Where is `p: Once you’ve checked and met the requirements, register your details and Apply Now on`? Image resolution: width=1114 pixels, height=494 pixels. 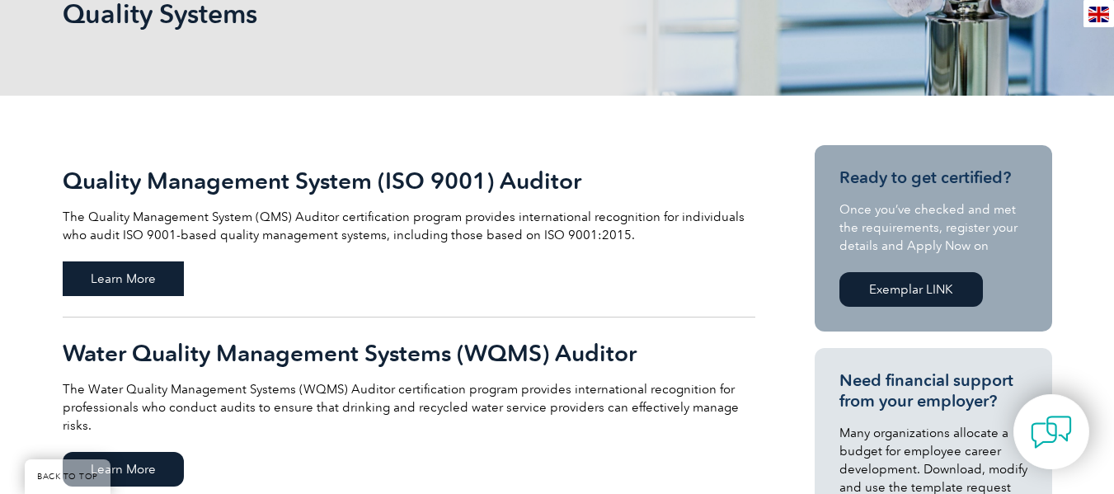 p: Once you’ve checked and met the requirements, register your details and Apply Now on is located at coordinates (934, 228).